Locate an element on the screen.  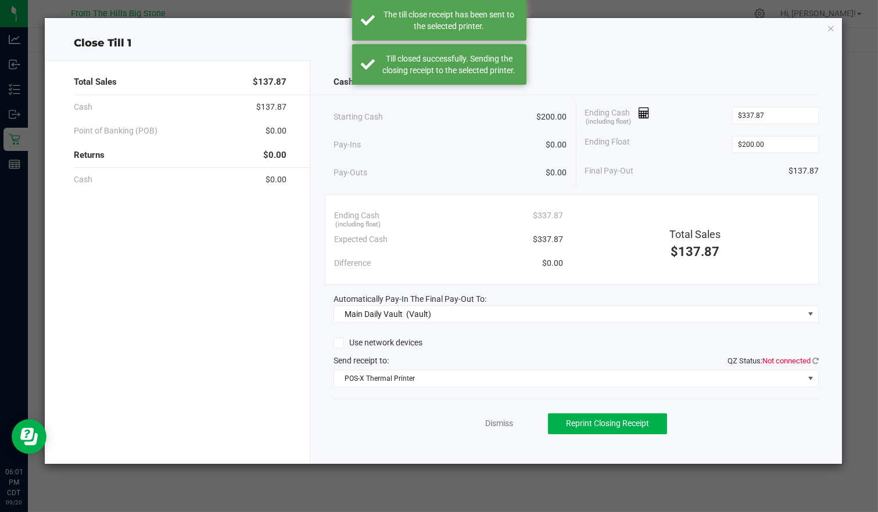
span: (Vault) is located at coordinates (418, 314).